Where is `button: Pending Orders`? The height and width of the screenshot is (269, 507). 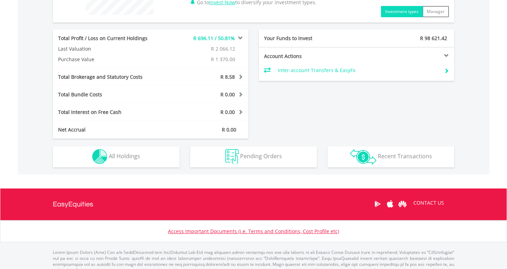 button: Pending Orders is located at coordinates (253, 157).